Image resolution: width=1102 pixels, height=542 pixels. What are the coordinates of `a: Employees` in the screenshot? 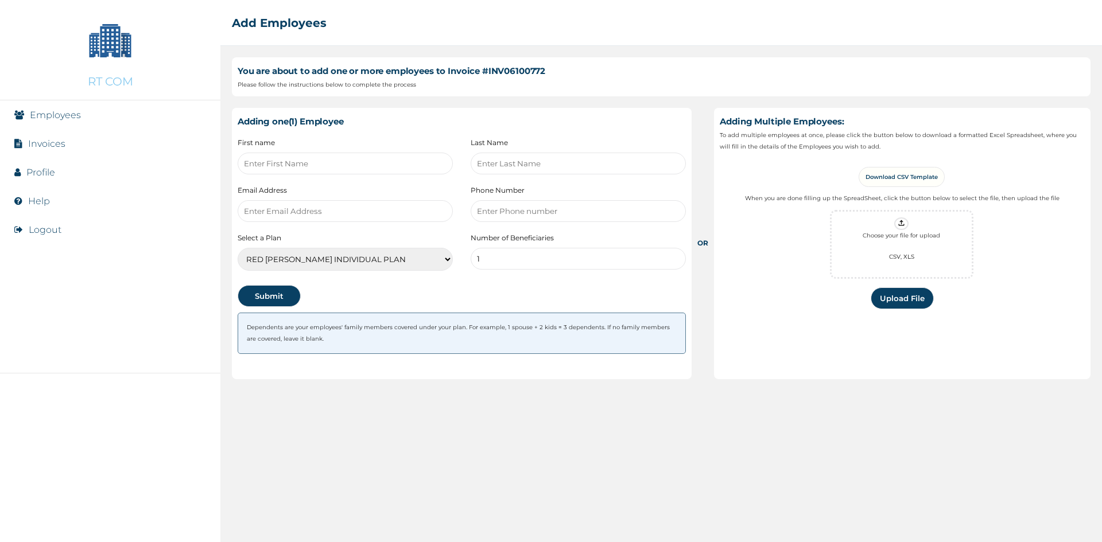 It's located at (55, 115).